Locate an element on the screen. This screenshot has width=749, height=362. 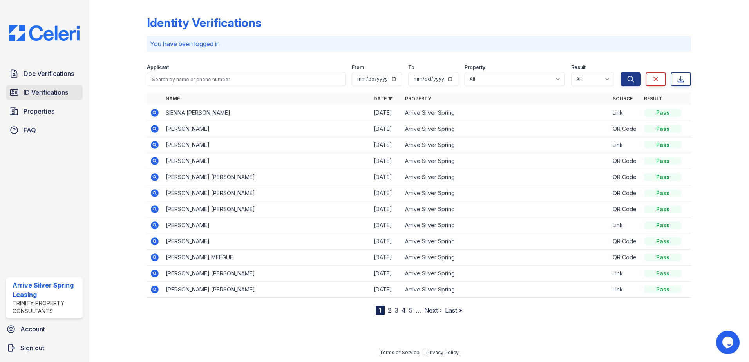
a: 3 is located at coordinates (396, 310).